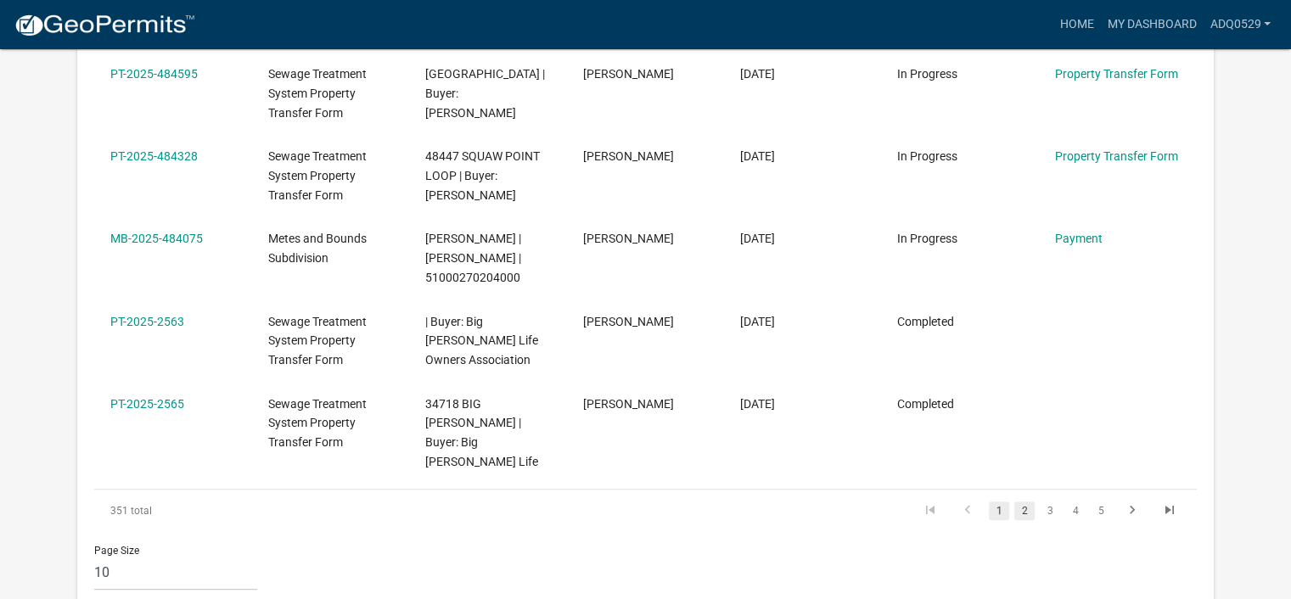 The image size is (1291, 599). What do you see at coordinates (485, 93) in the screenshot?
I see `span: 35873 ELDORADO BEACH RD | Buyer: Dean Saurer` at bounding box center [485, 93].